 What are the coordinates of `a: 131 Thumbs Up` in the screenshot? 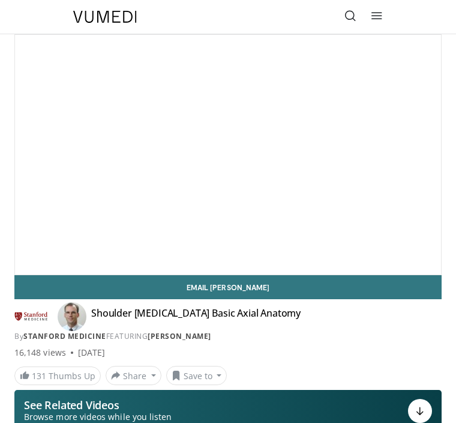 It's located at (58, 375).